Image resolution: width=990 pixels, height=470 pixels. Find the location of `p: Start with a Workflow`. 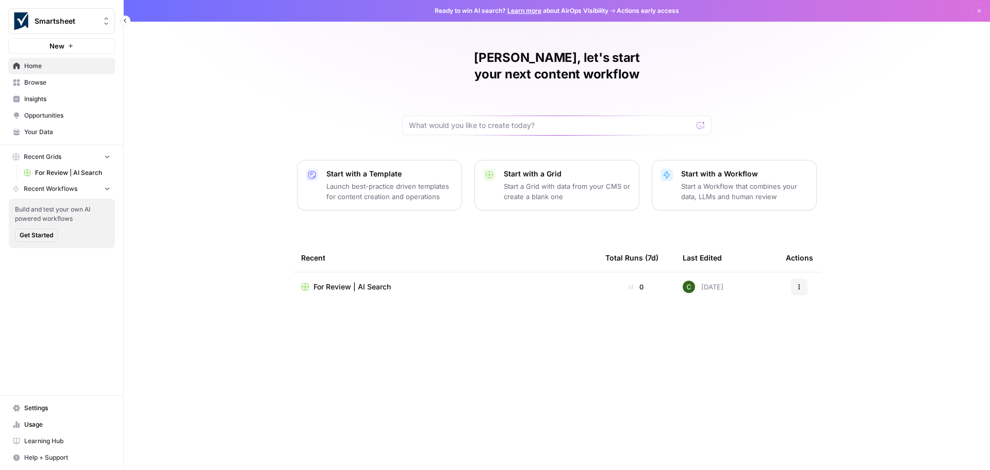

p: Start with a Workflow is located at coordinates (744, 174).